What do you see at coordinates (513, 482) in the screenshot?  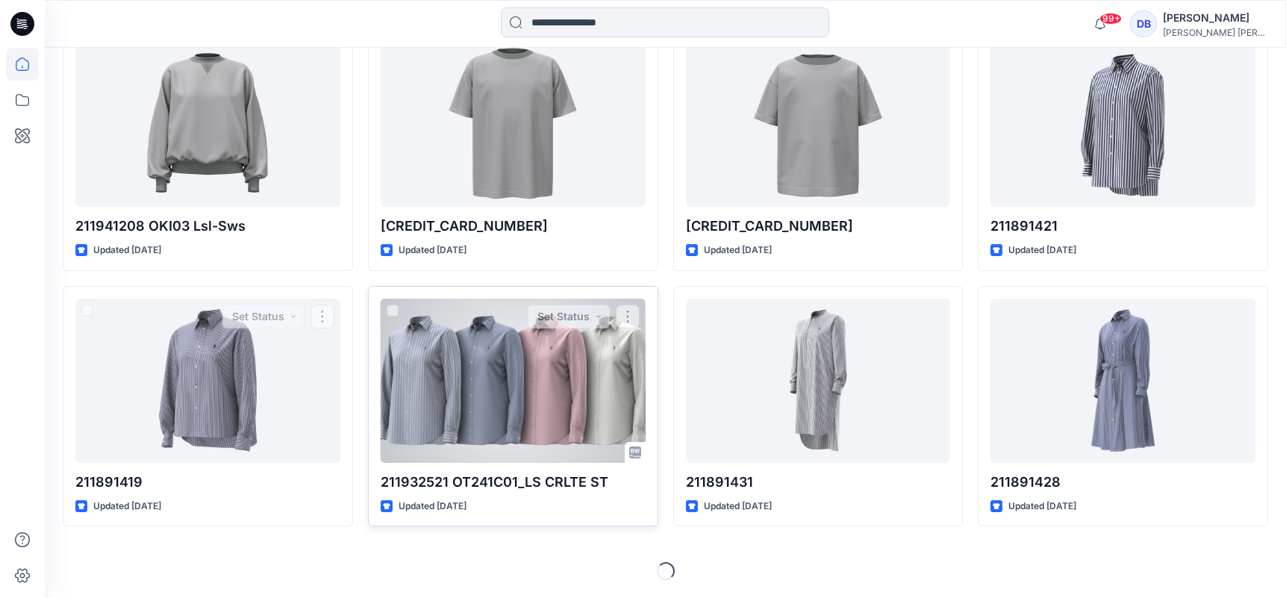 I see `p: 211932521 OT241C01_LS CRLTE ST` at bounding box center [513, 482].